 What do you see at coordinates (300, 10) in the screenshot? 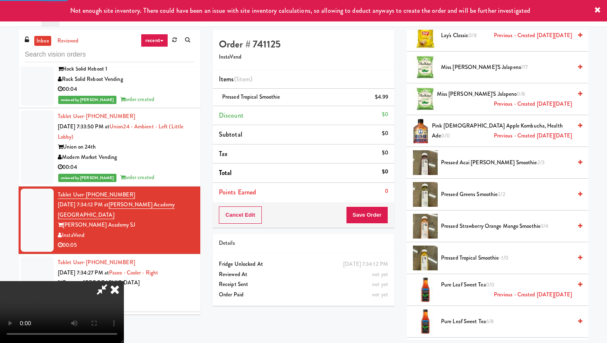
I see `span: Not enough site inventory. There could have been an issue with site inventory calculations, so al...` at bounding box center [300, 10].